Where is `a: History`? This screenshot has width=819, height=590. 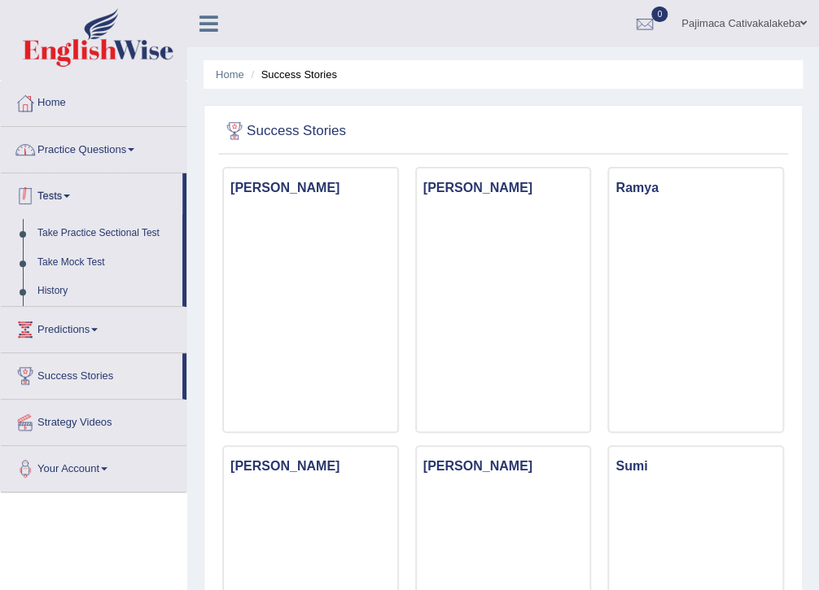 a: History is located at coordinates (106, 291).